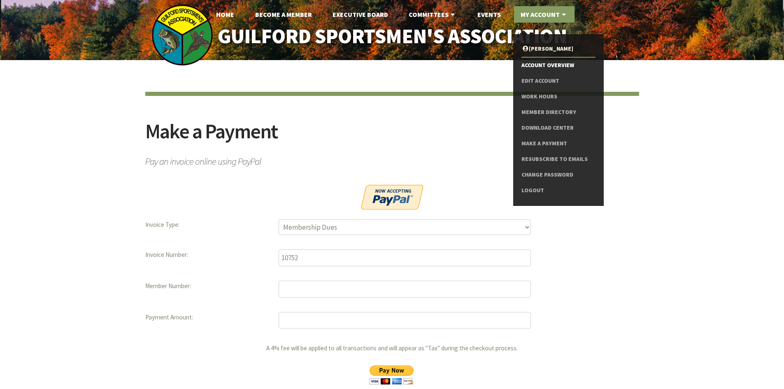 The height and width of the screenshot is (389, 784). Describe the element at coordinates (558, 191) in the screenshot. I see `a: Logout` at that location.